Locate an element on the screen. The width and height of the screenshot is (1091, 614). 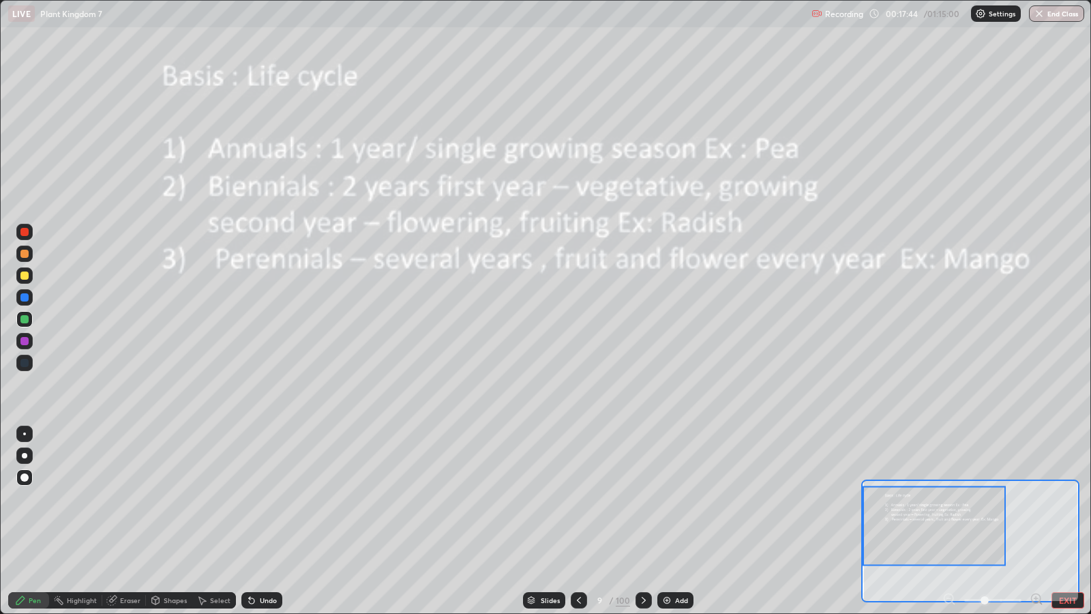
button: End Class is located at coordinates (1056, 14).